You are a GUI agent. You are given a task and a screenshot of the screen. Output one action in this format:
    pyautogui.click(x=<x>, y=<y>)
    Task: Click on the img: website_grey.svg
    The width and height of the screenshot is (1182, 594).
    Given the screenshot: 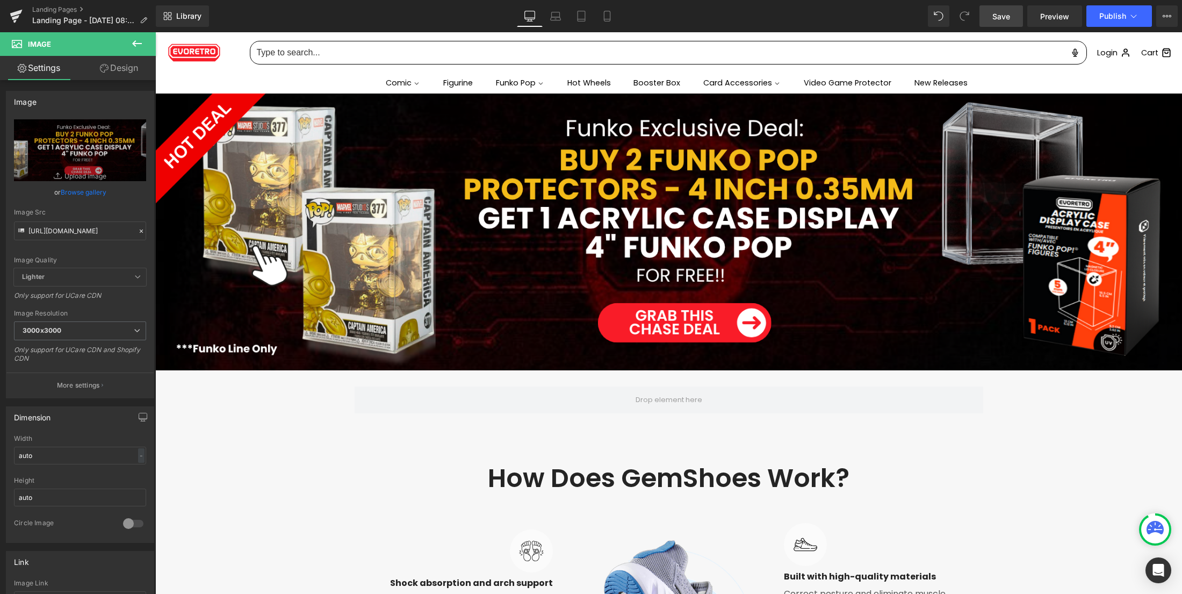 What is the action you would take?
    pyautogui.click(x=21, y=32)
    